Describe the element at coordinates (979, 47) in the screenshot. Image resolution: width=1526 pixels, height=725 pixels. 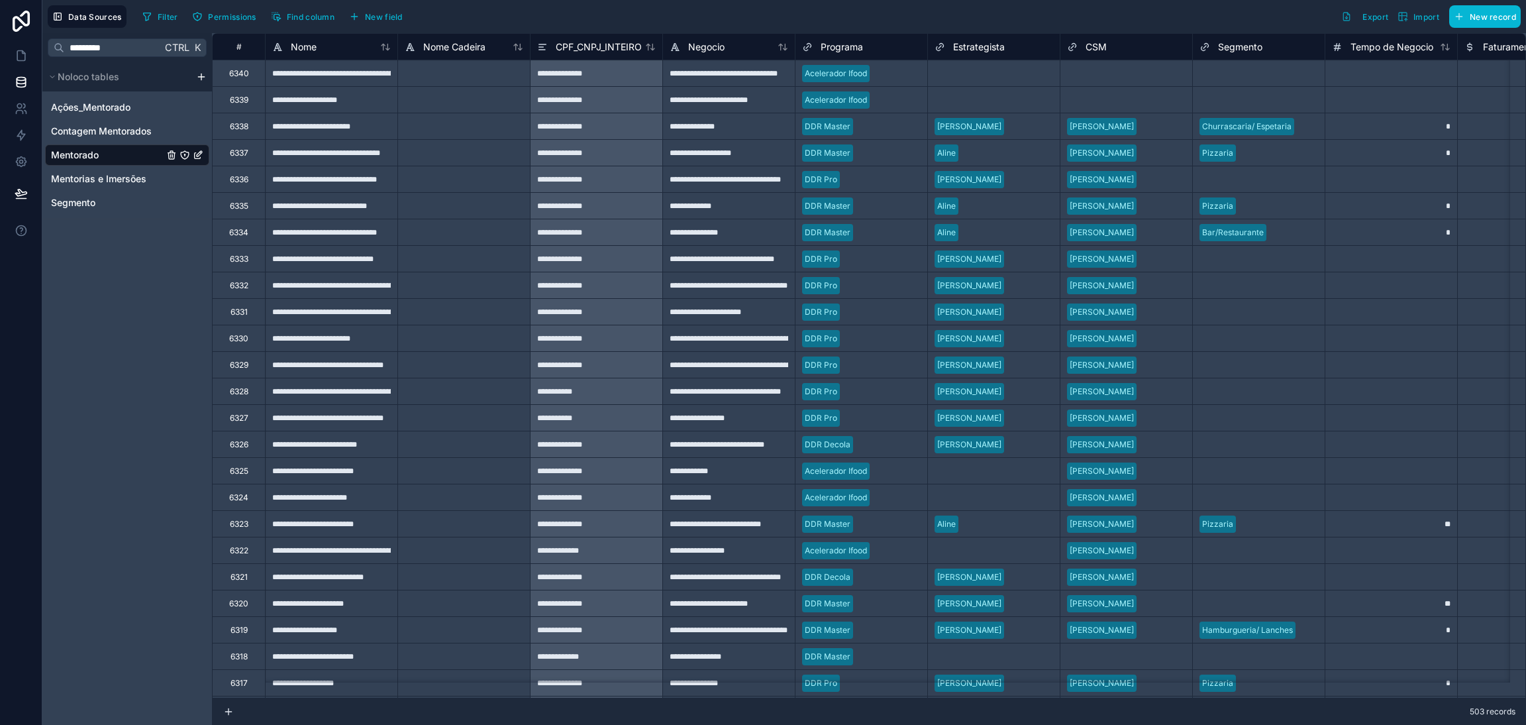
I see `span: Estrategista` at that location.